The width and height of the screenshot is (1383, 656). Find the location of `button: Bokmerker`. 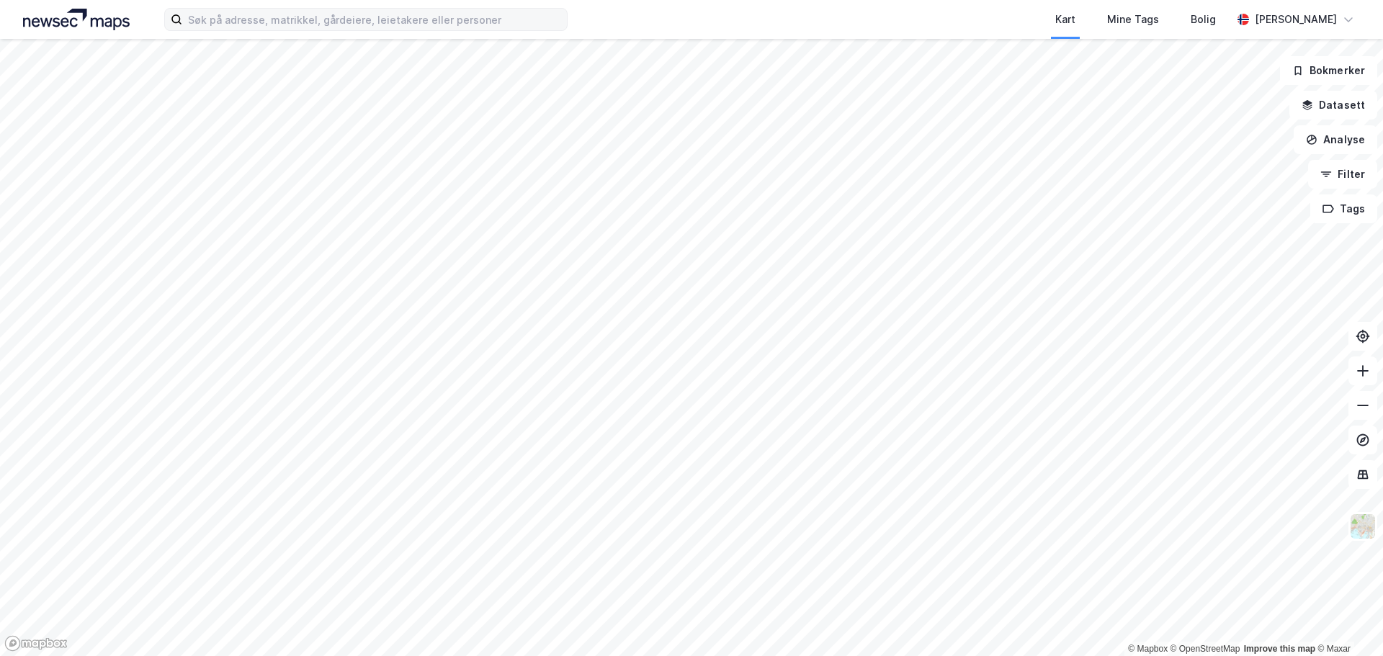

button: Bokmerker is located at coordinates (1328, 71).